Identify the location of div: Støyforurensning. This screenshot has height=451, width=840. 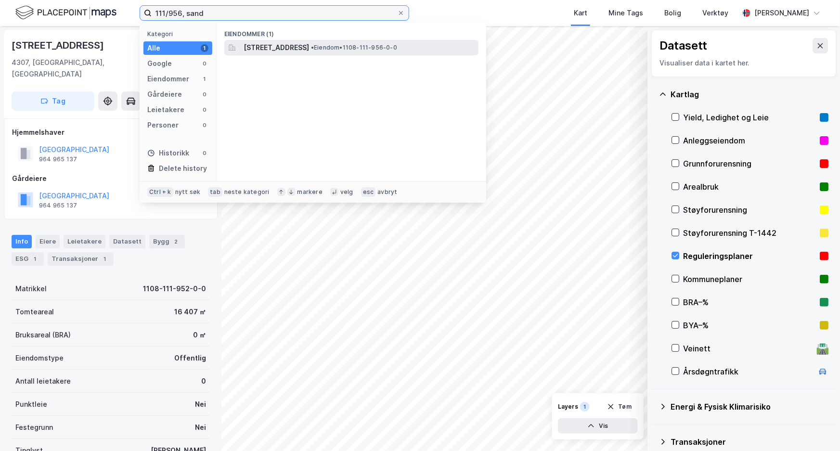
(749, 210).